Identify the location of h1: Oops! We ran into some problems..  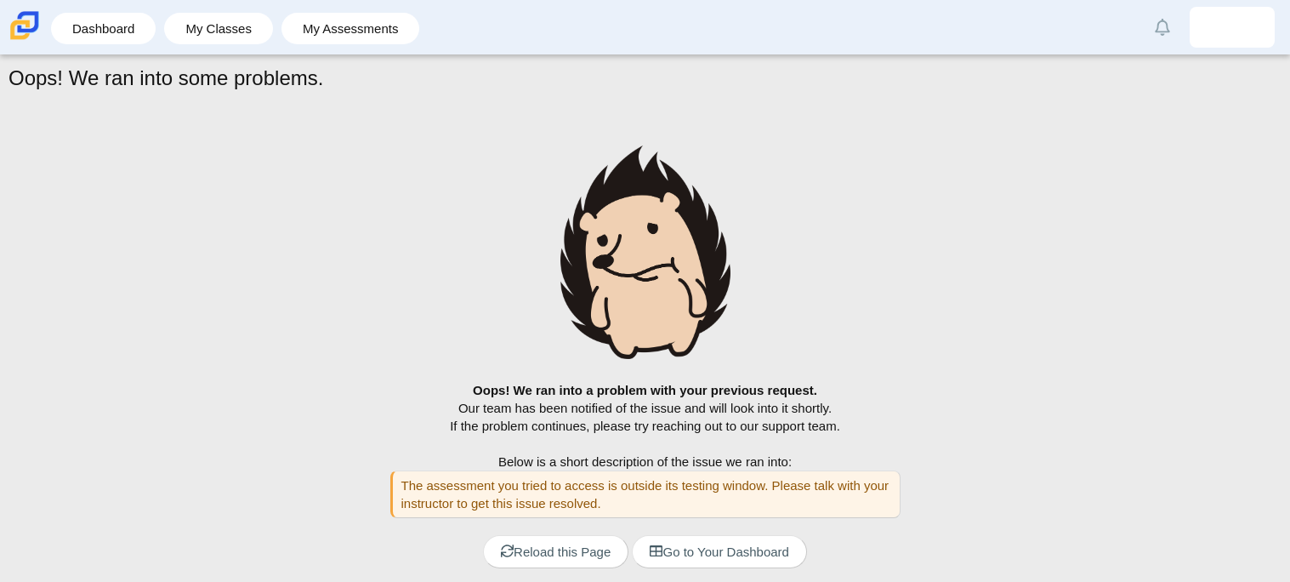
(166, 78).